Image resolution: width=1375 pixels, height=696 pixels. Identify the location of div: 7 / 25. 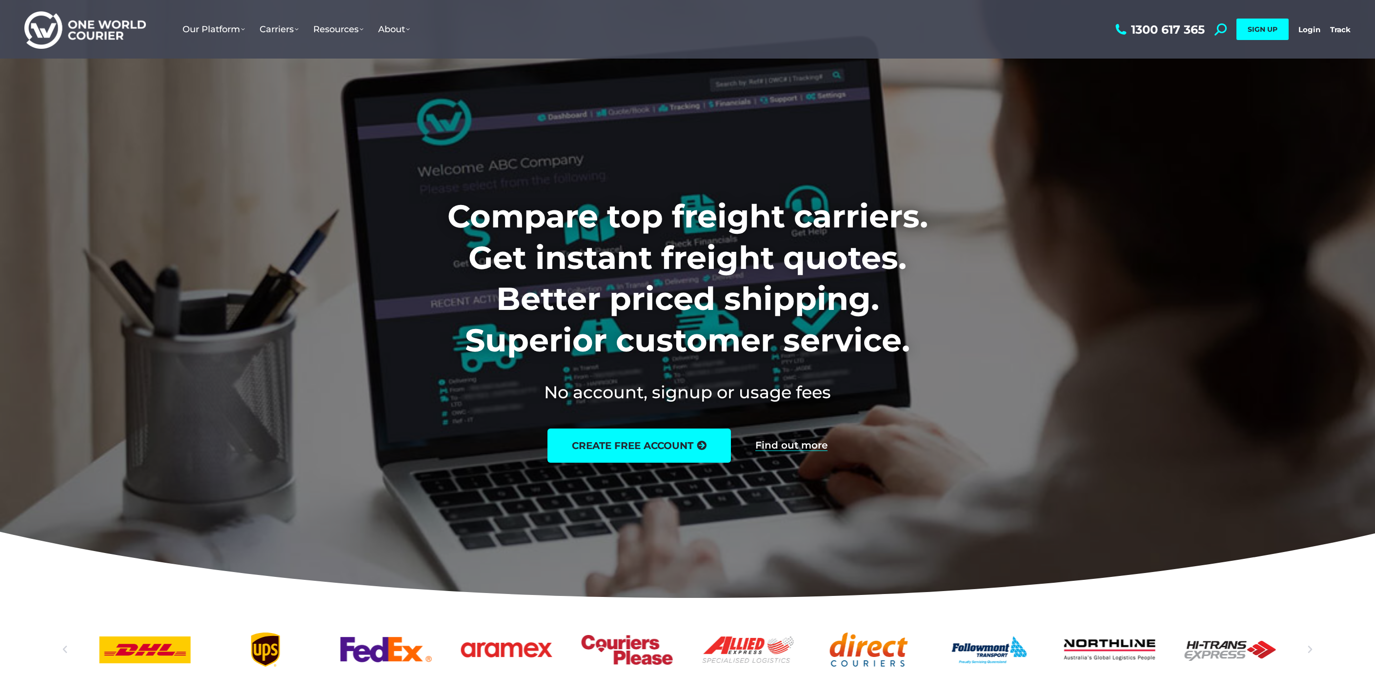
(627, 650).